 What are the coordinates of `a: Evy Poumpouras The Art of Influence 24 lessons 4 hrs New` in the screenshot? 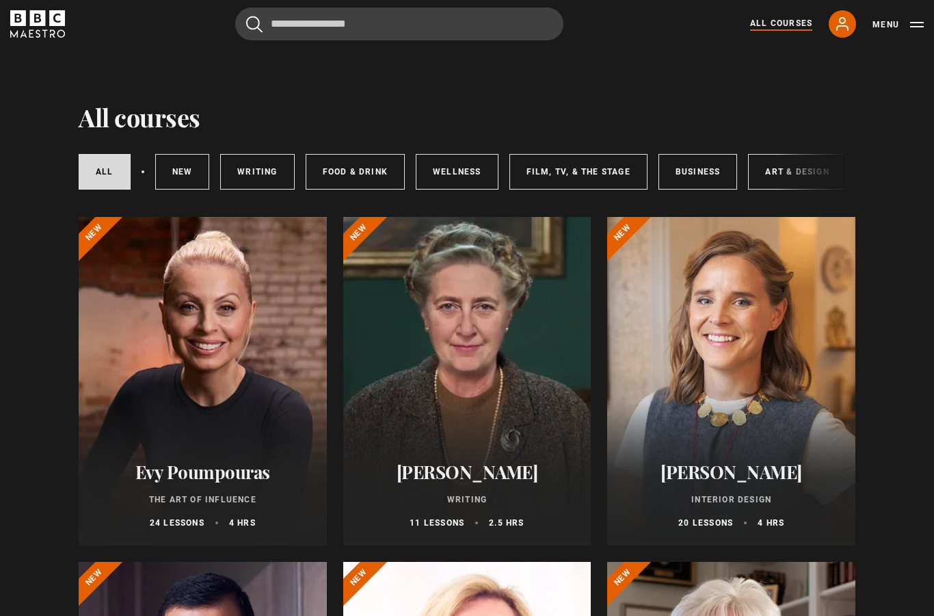 It's located at (202, 381).